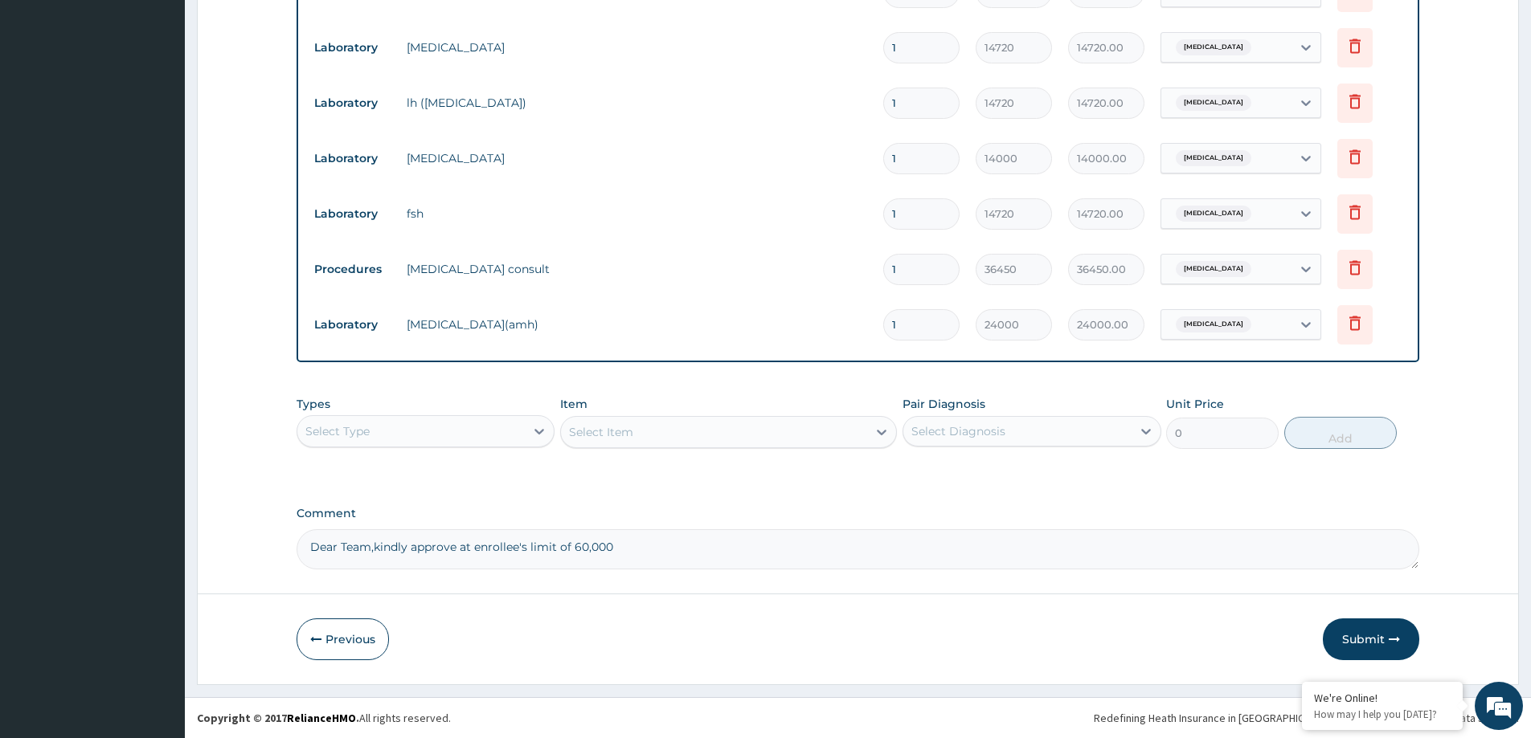  What do you see at coordinates (321, 718) in the screenshot?
I see `a: RelianceHMO` at bounding box center [321, 718].